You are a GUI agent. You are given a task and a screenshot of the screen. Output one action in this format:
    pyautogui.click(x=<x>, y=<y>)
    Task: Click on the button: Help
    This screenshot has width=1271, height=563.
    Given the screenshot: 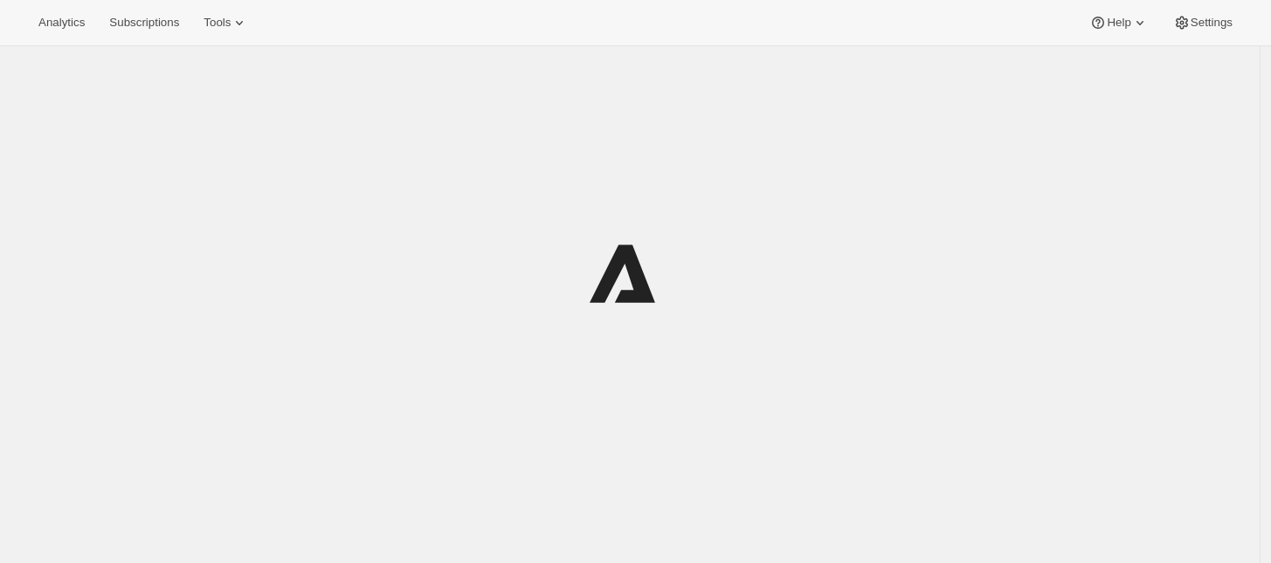 What is the action you would take?
    pyautogui.click(x=1118, y=23)
    